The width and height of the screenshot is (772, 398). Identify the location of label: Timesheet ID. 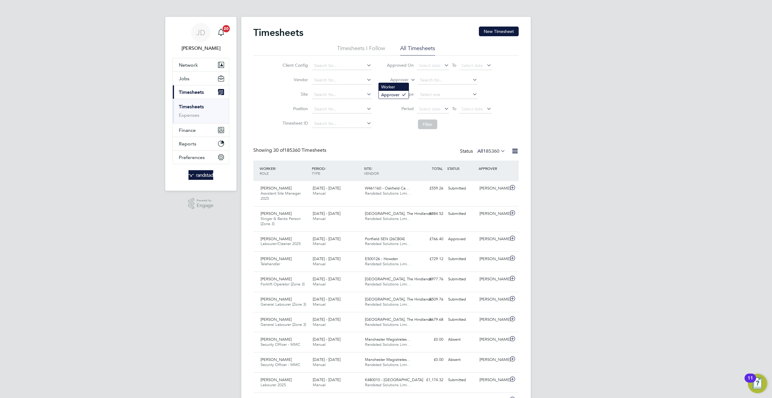
(294, 123).